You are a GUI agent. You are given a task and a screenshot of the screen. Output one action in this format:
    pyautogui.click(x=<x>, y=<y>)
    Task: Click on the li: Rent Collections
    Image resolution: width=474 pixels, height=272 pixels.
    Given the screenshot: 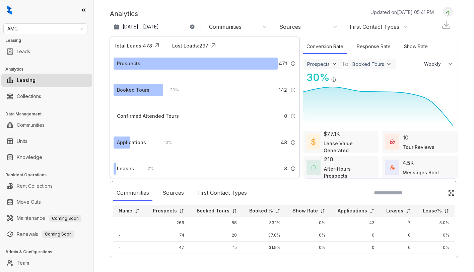 What is the action you would take?
    pyautogui.click(x=47, y=186)
    